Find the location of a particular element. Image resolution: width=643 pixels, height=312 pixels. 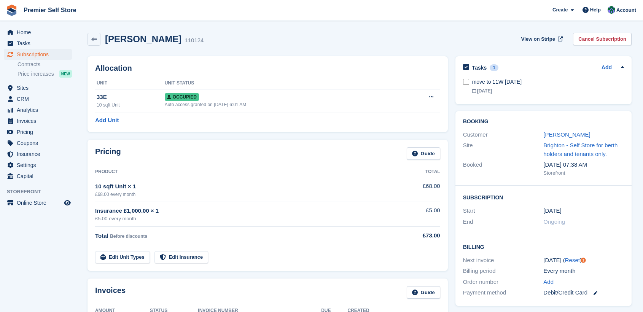

h2: Pricing is located at coordinates (108, 153).